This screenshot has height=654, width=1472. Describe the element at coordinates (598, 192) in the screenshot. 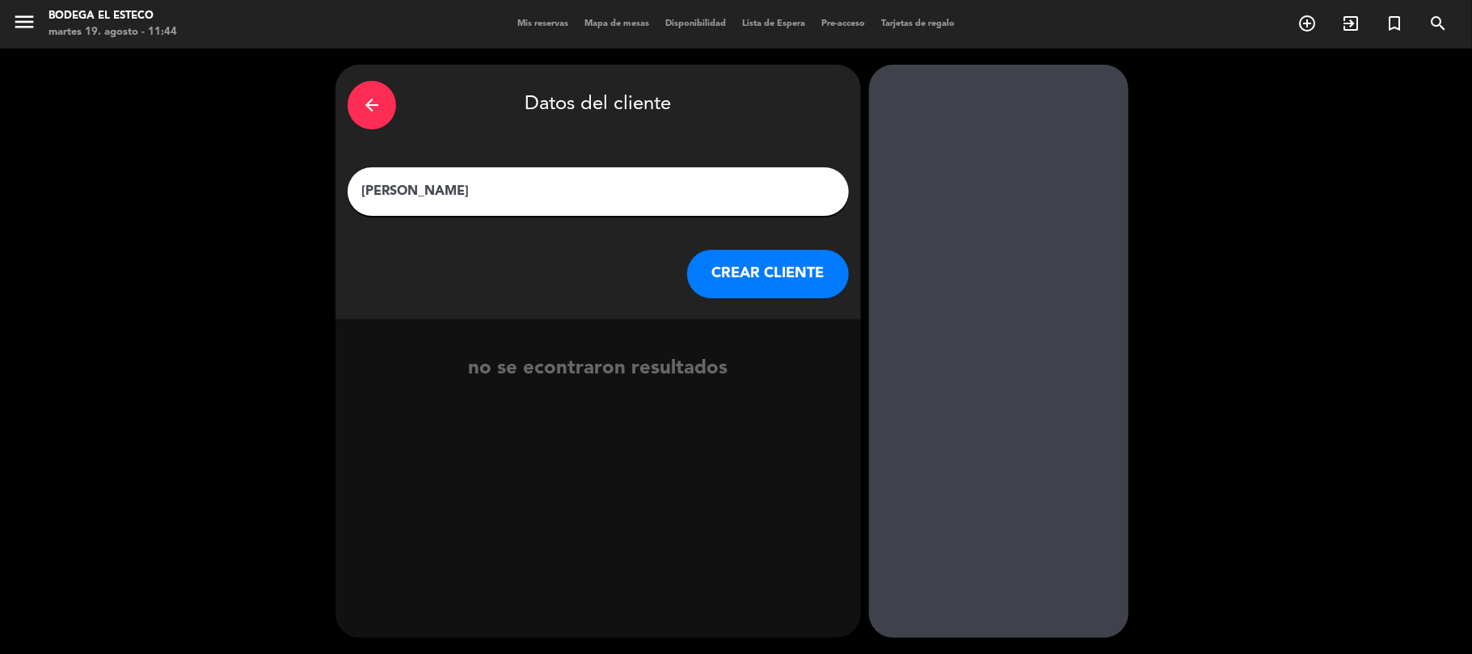

I see `input: Escriba nombre, correo electrónico o número de teléfono...` at that location.